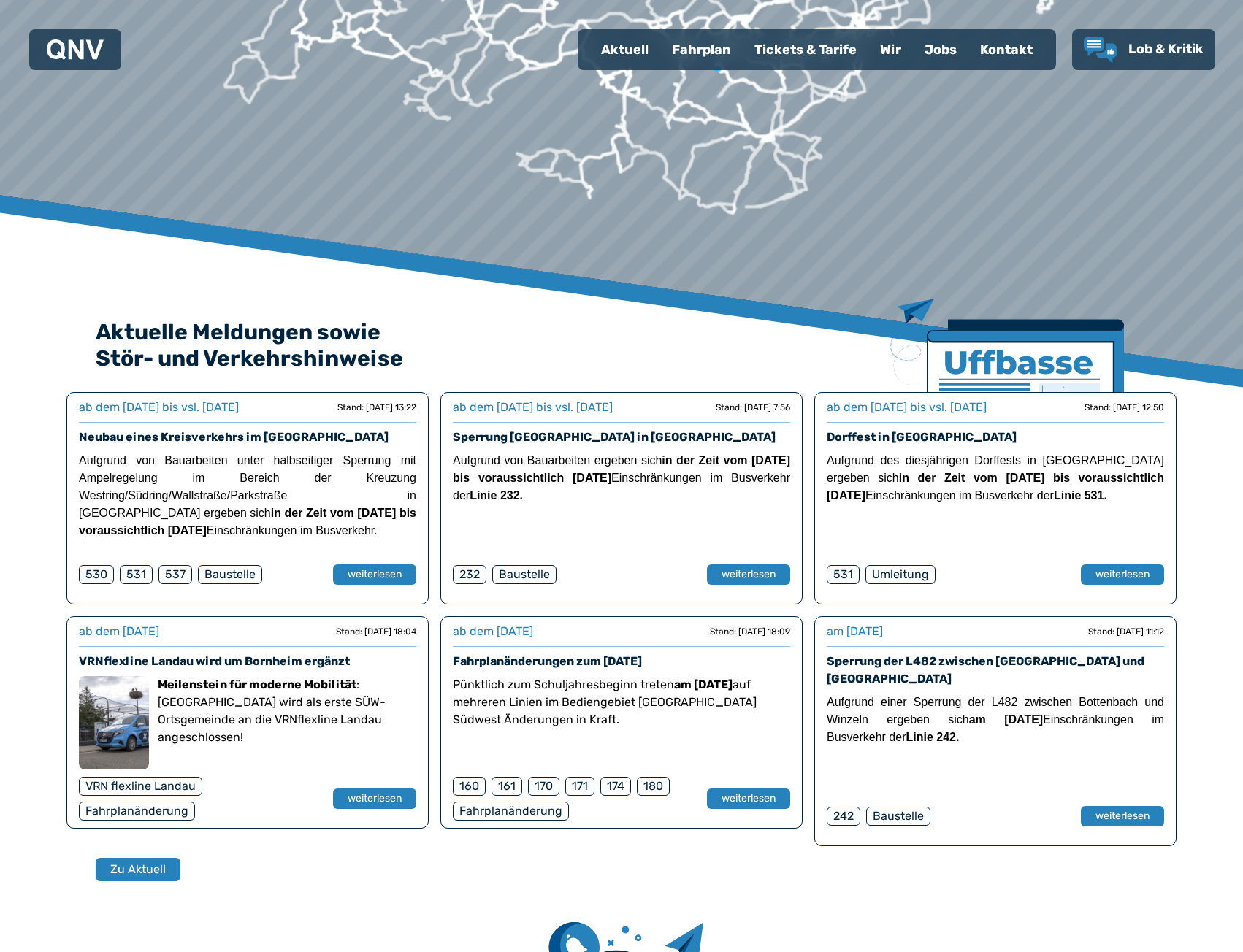 Image resolution: width=1243 pixels, height=952 pixels. I want to click on div: 170, so click(544, 786).